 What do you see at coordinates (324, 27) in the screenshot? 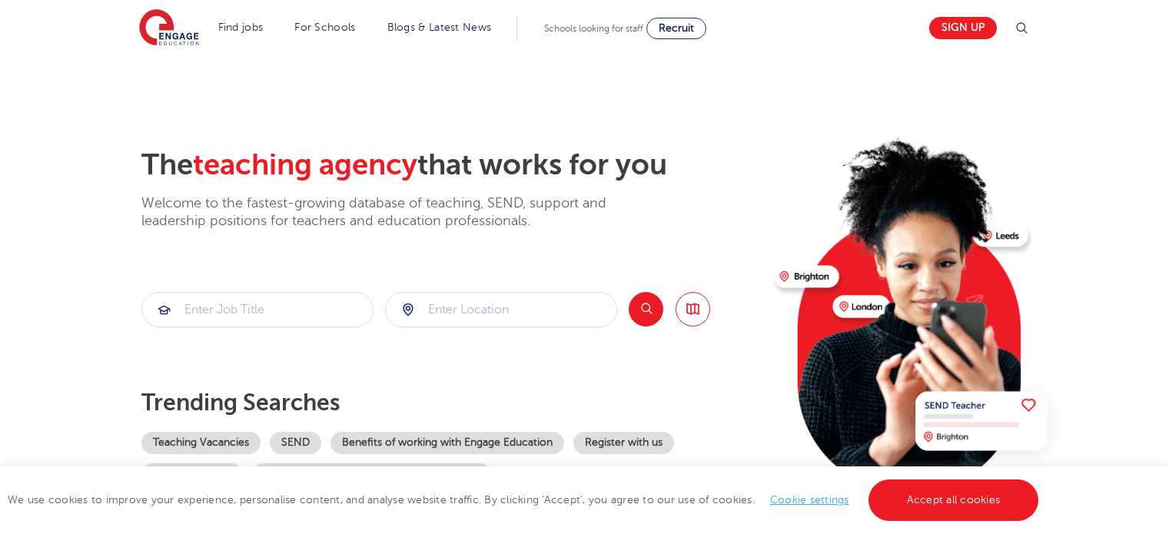
I see `a: For Schools` at bounding box center [324, 27].